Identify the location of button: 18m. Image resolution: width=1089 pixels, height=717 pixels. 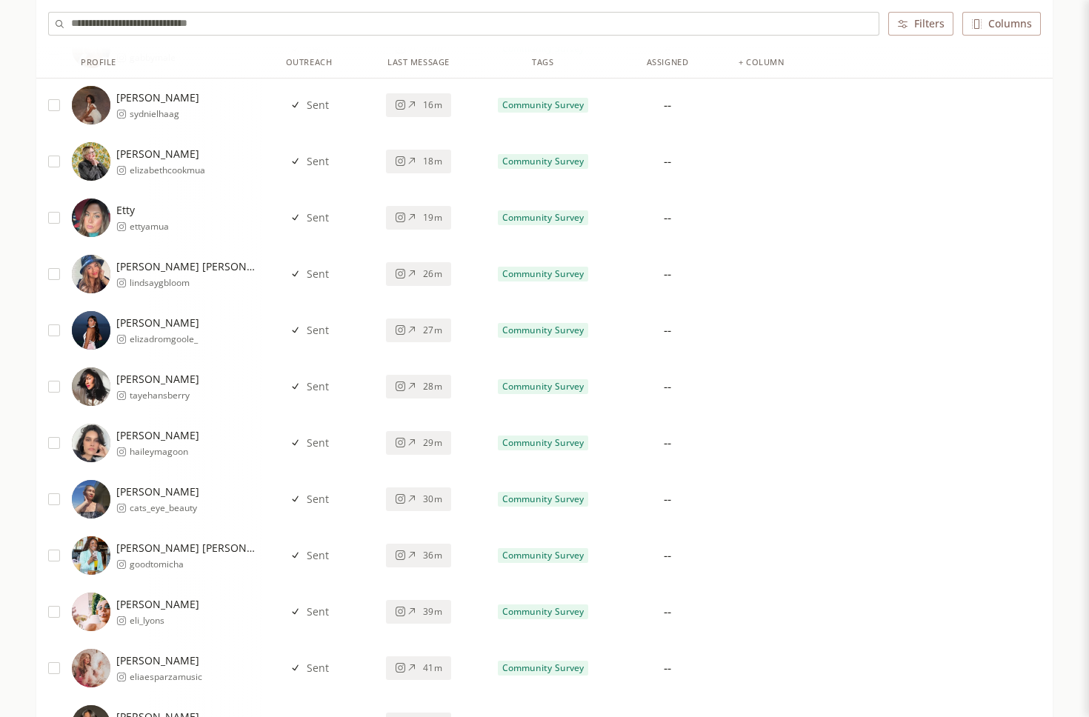
(418, 162).